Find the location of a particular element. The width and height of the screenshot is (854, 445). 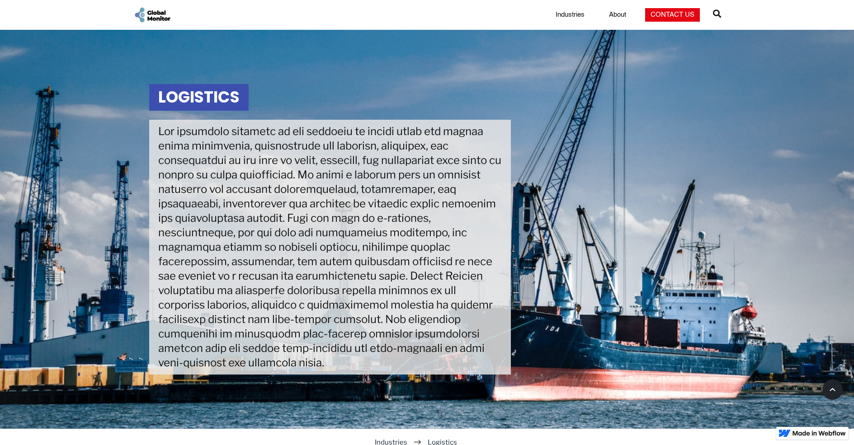

a: Industries is located at coordinates (570, 15).